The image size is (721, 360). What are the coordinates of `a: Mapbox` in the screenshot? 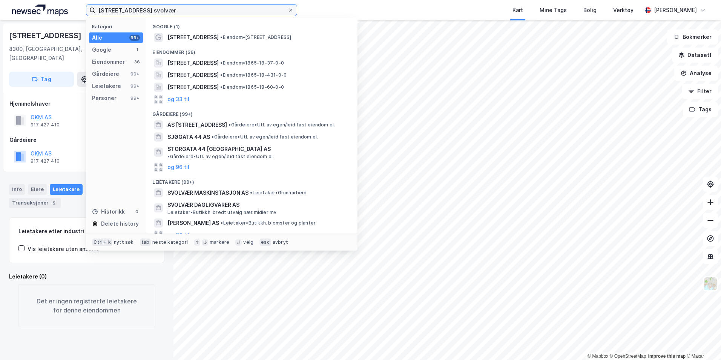 It's located at (598, 356).